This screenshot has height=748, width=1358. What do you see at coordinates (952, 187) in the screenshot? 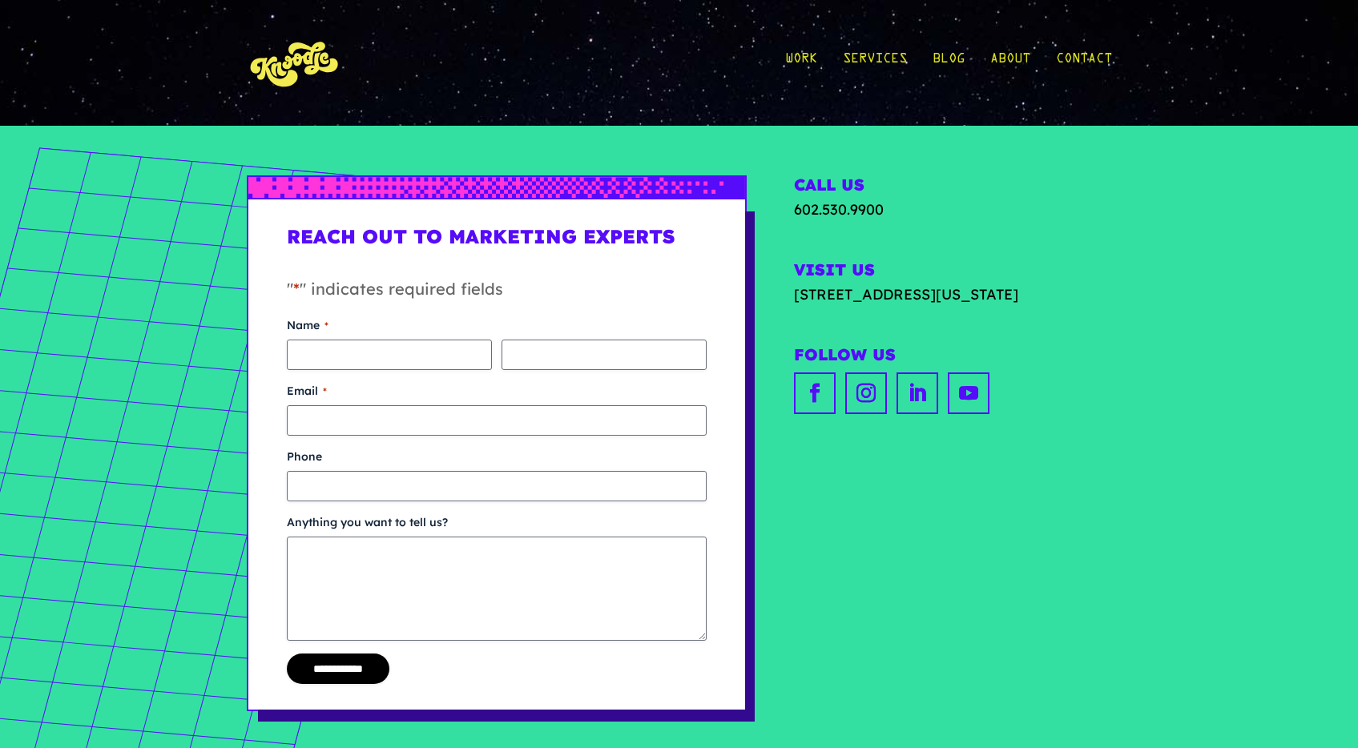
I see `h2: Call Us` at bounding box center [952, 187].